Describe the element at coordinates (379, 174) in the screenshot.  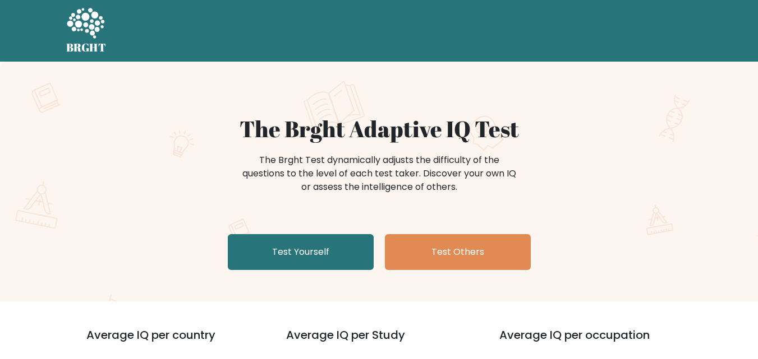
I see `div: The Brght Test dynamically adjusts the difficulty of the questions to the level of each test take...` at that location.